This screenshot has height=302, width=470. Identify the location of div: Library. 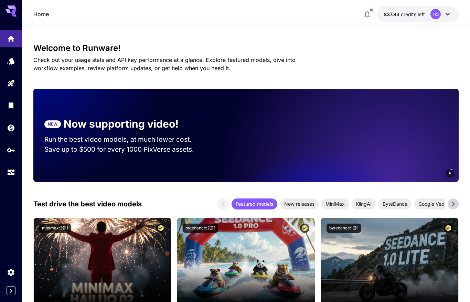
(11, 105).